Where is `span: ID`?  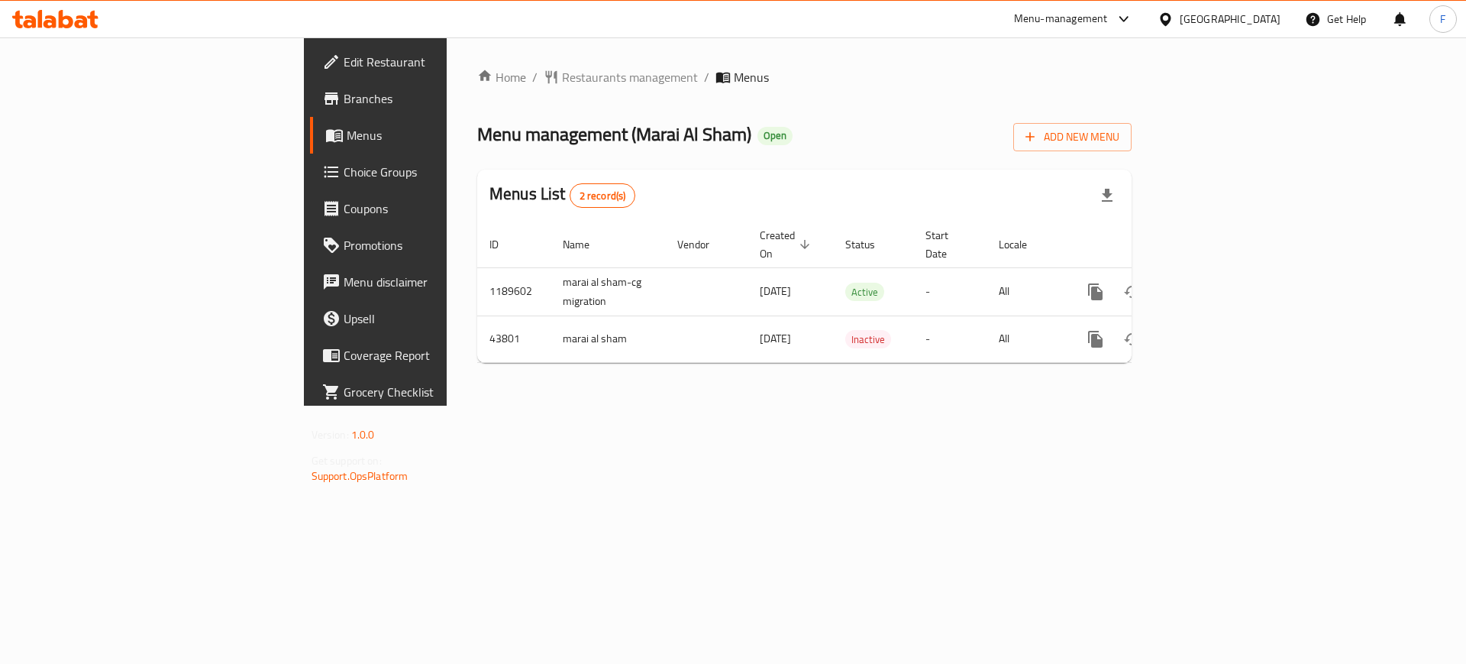
span: ID is located at coordinates (504, 244).